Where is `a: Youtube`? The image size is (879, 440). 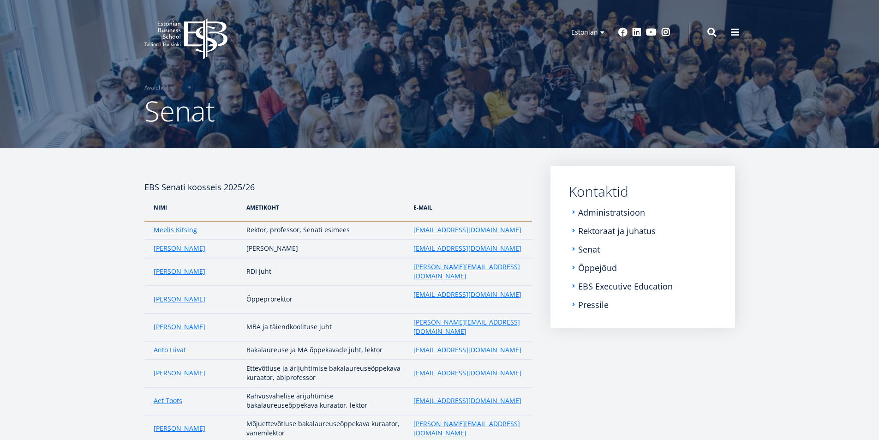
a: Youtube is located at coordinates (651, 32).